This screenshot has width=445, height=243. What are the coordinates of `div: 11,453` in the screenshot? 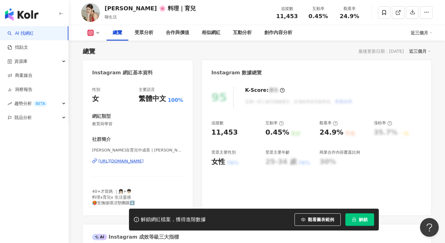 It's located at (225, 132).